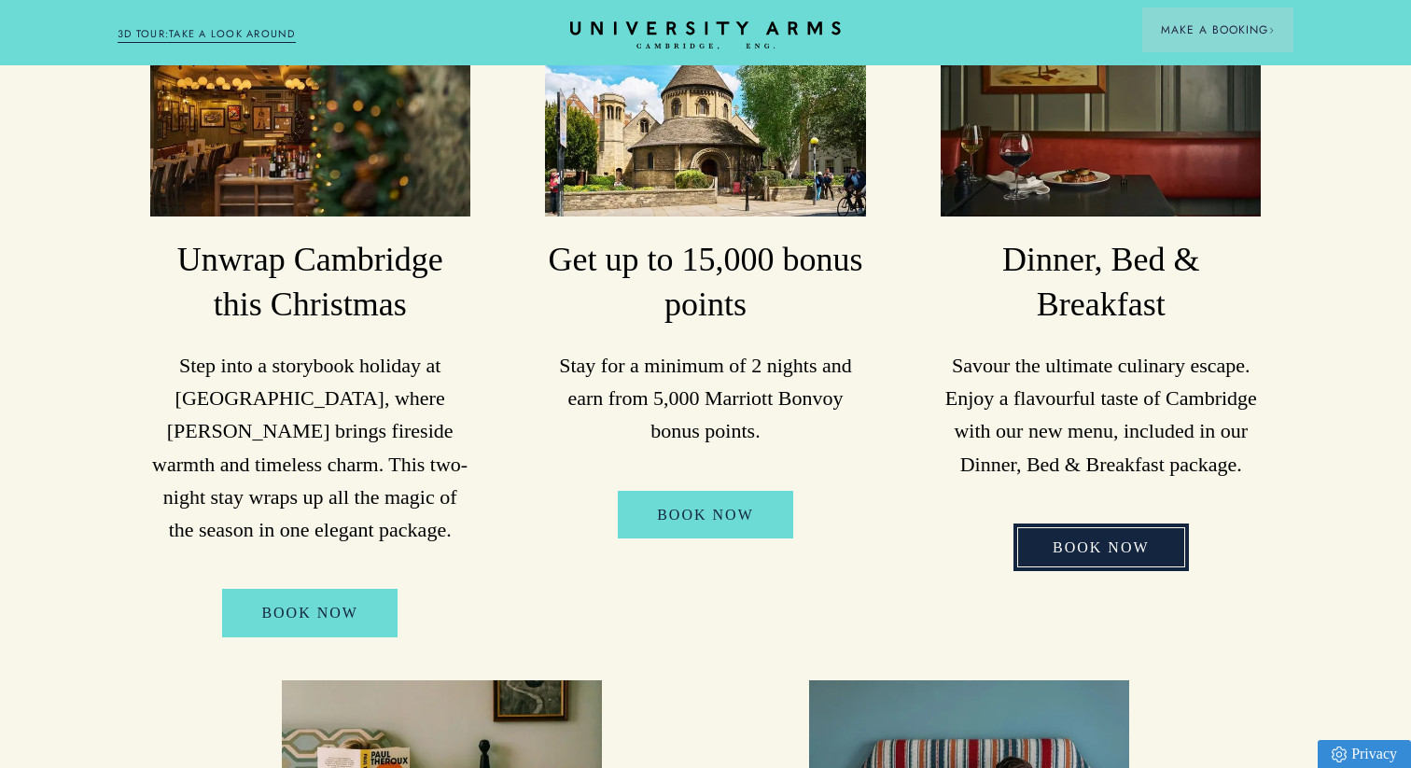 The height and width of the screenshot is (768, 1411). What do you see at coordinates (1100, 414) in the screenshot?
I see `p: Savour the ultimate culinary escape. Enjoy a flavourful taste of Cambridge with our new menu, inc...` at bounding box center [1100, 414].